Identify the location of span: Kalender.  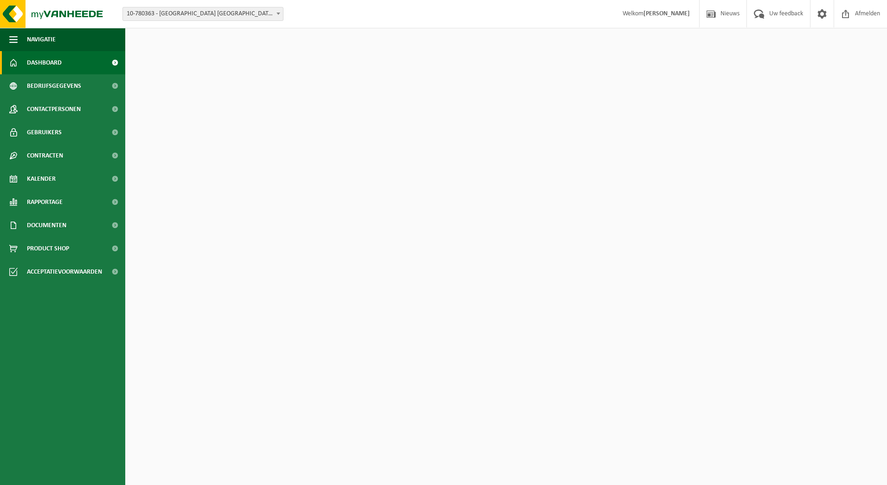
(41, 179).